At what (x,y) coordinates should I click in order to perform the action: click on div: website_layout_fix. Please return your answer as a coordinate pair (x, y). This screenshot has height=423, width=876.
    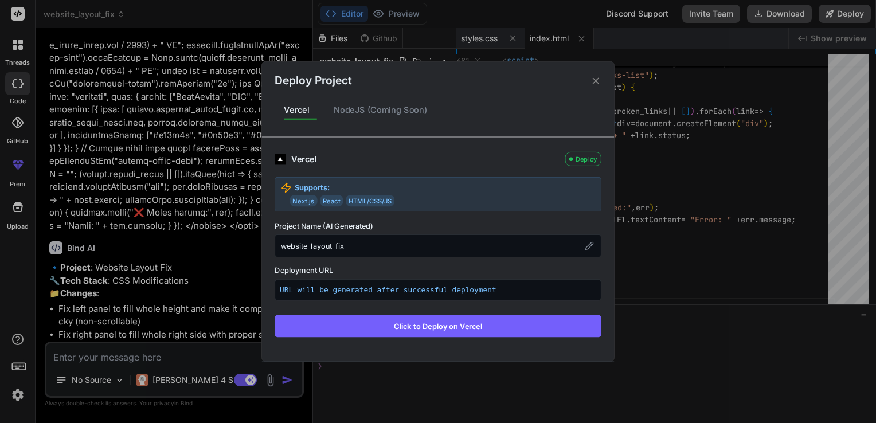
    Looking at the image, I should click on (438, 246).